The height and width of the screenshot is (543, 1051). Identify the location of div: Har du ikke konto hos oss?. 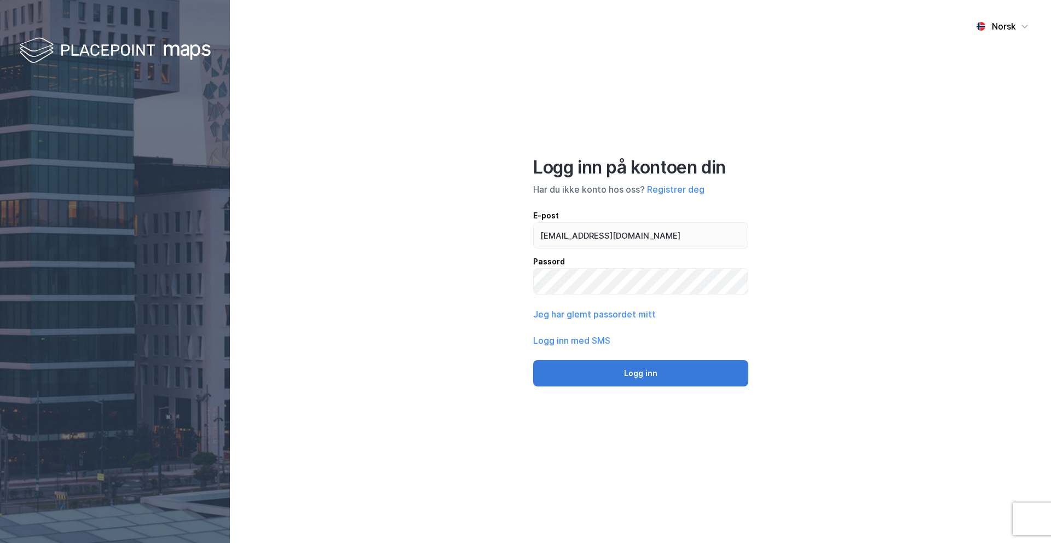
(640, 189).